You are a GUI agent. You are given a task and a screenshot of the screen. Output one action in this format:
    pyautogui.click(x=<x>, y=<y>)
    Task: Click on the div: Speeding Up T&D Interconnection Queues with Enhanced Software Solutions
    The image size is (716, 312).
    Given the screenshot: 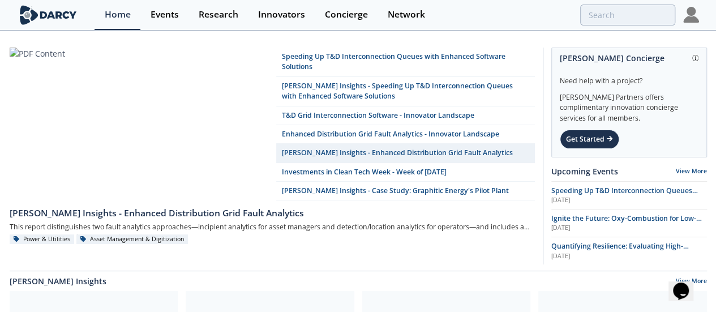 What is the action you would take?
    pyautogui.click(x=405, y=62)
    